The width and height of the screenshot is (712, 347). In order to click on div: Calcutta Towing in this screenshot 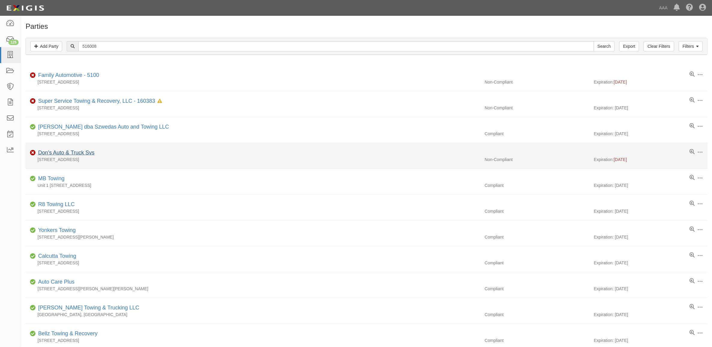, I will do `click(56, 256)`.